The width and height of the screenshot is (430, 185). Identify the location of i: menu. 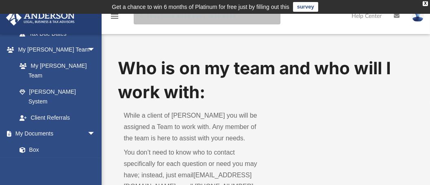
(115, 16).